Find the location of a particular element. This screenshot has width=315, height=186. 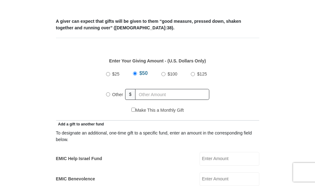

label: EMIC Help Israel Fund is located at coordinates (79, 159).